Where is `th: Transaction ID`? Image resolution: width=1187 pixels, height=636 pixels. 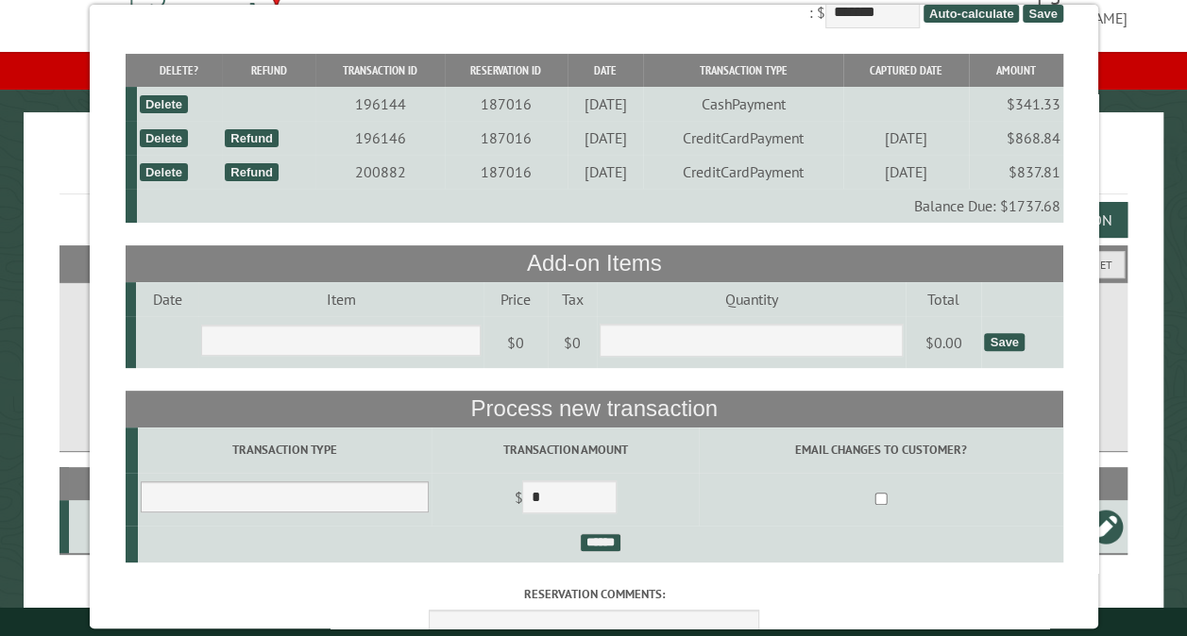
th: Transaction ID is located at coordinates (379, 70).